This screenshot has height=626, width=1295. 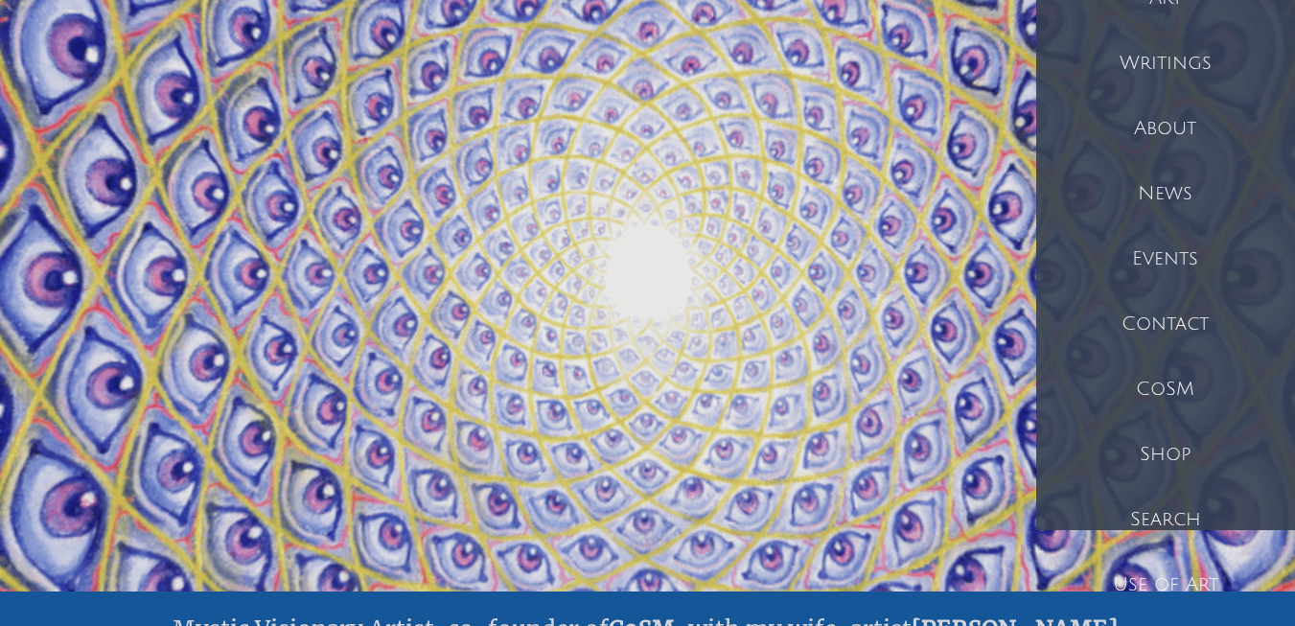 I want to click on a: Use of Art, so click(x=1165, y=585).